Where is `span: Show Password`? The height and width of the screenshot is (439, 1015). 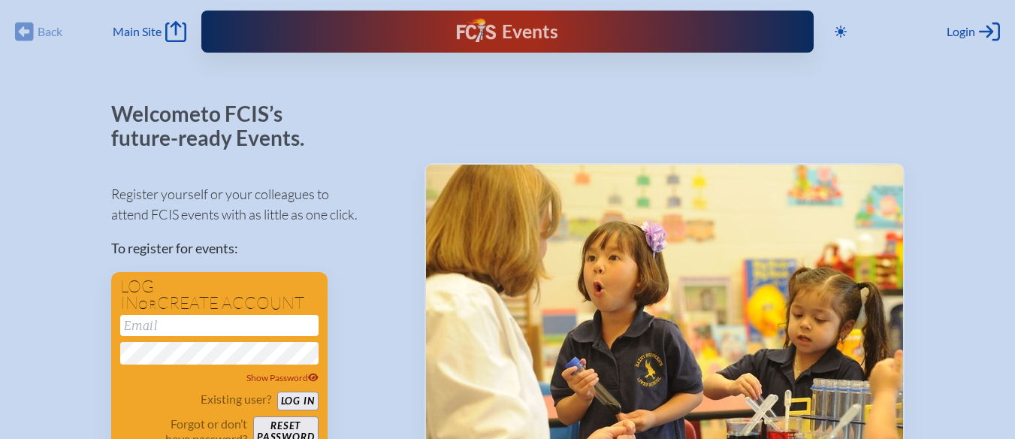 span: Show Password is located at coordinates (283, 377).